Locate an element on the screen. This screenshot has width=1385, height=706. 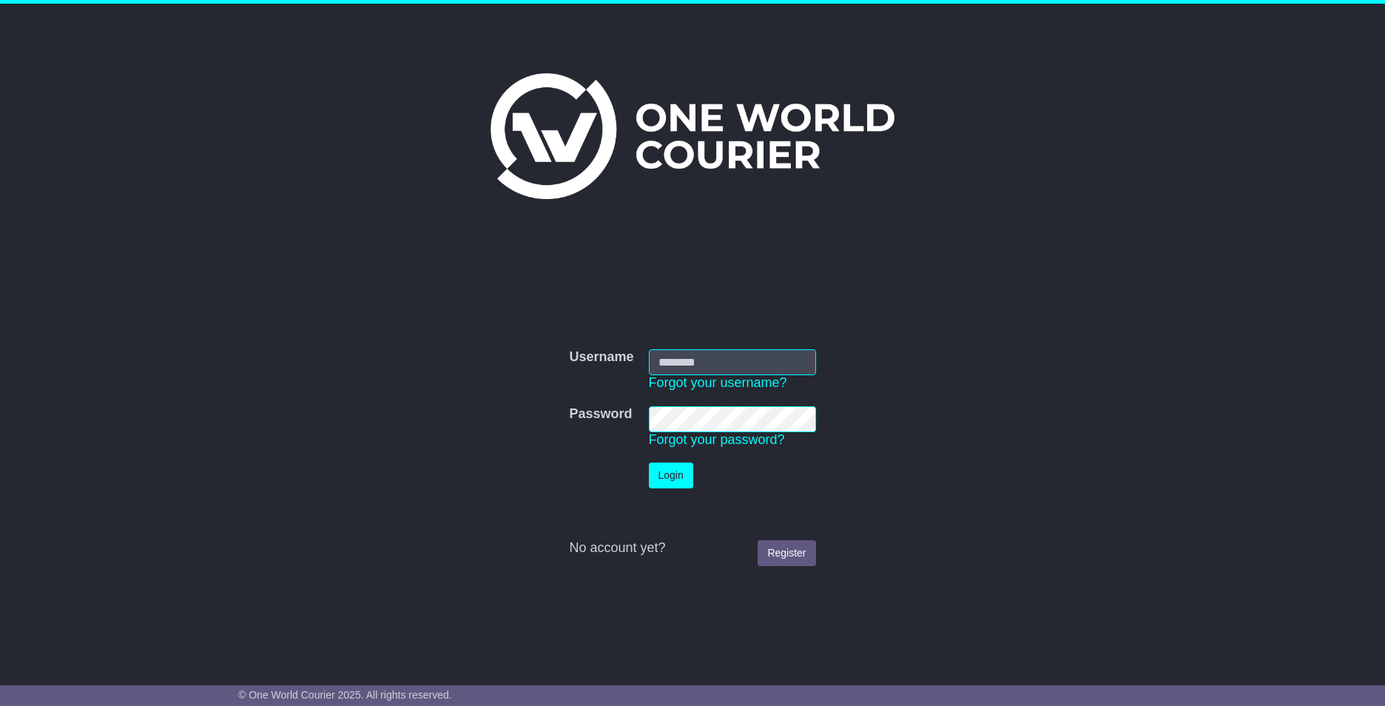
span: © One World Courier 2025. All rights reserved. is located at coordinates (345, 695).